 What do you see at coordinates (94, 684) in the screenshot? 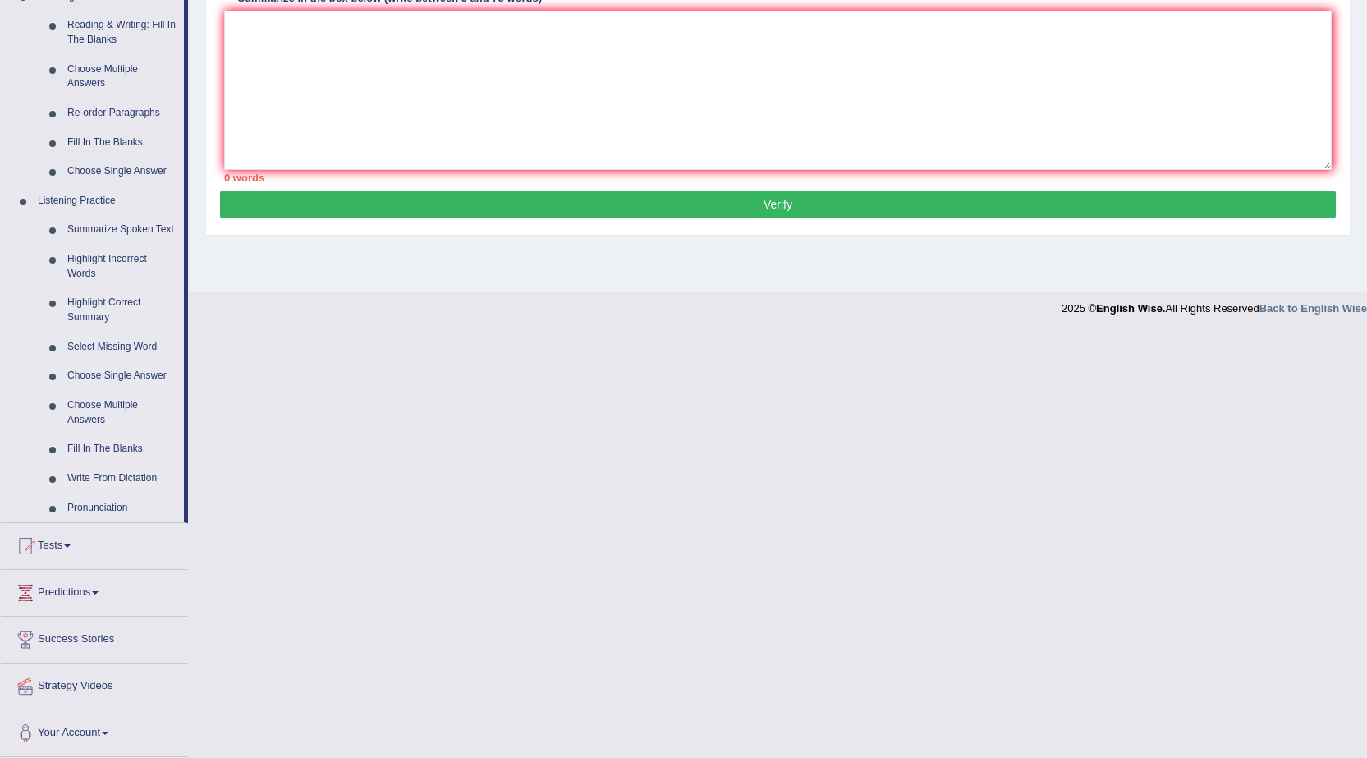
I see `a: Strategy Videos` at bounding box center [94, 684].